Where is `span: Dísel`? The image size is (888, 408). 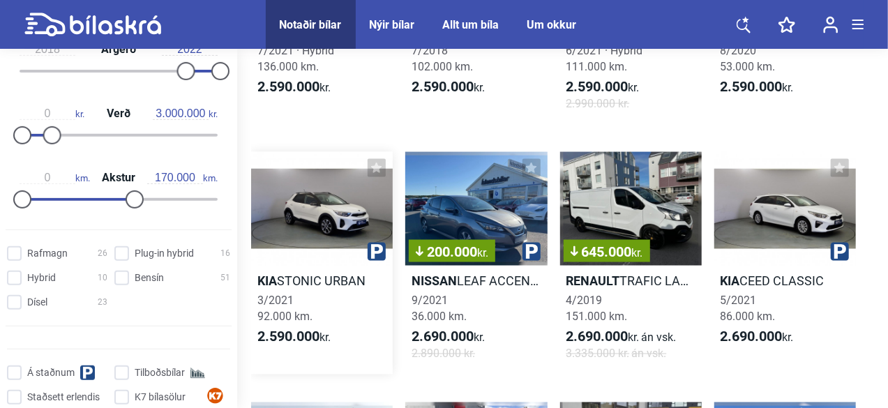
span: Dísel is located at coordinates (37, 302).